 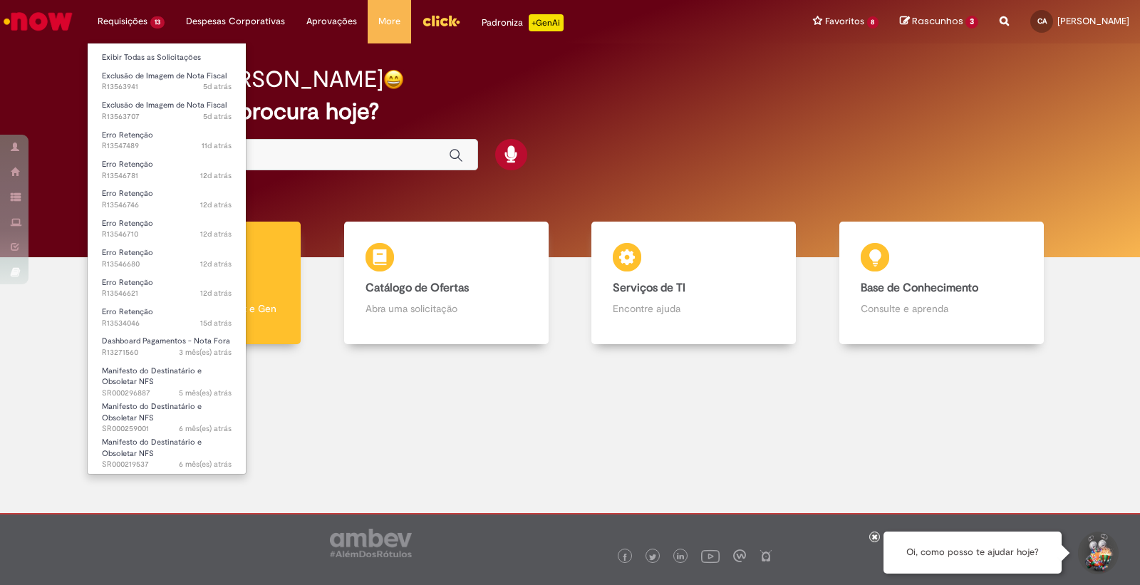 I want to click on span: Favoritos, so click(x=845, y=21).